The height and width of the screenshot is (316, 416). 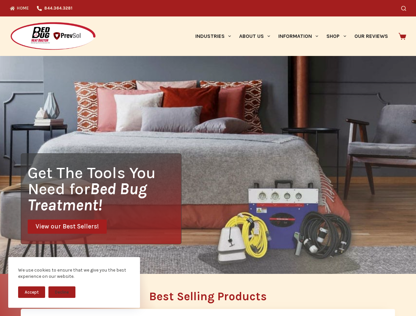 What do you see at coordinates (62, 292) in the screenshot?
I see `button: Decline` at bounding box center [62, 292].